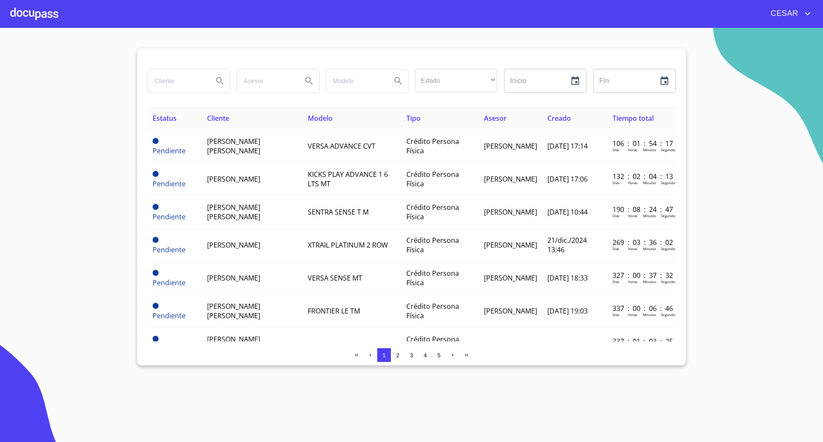 This screenshot has width=823, height=442. What do you see at coordinates (641, 177) in the screenshot?
I see `p: 132 : 02 : 04 : 13` at bounding box center [641, 177].